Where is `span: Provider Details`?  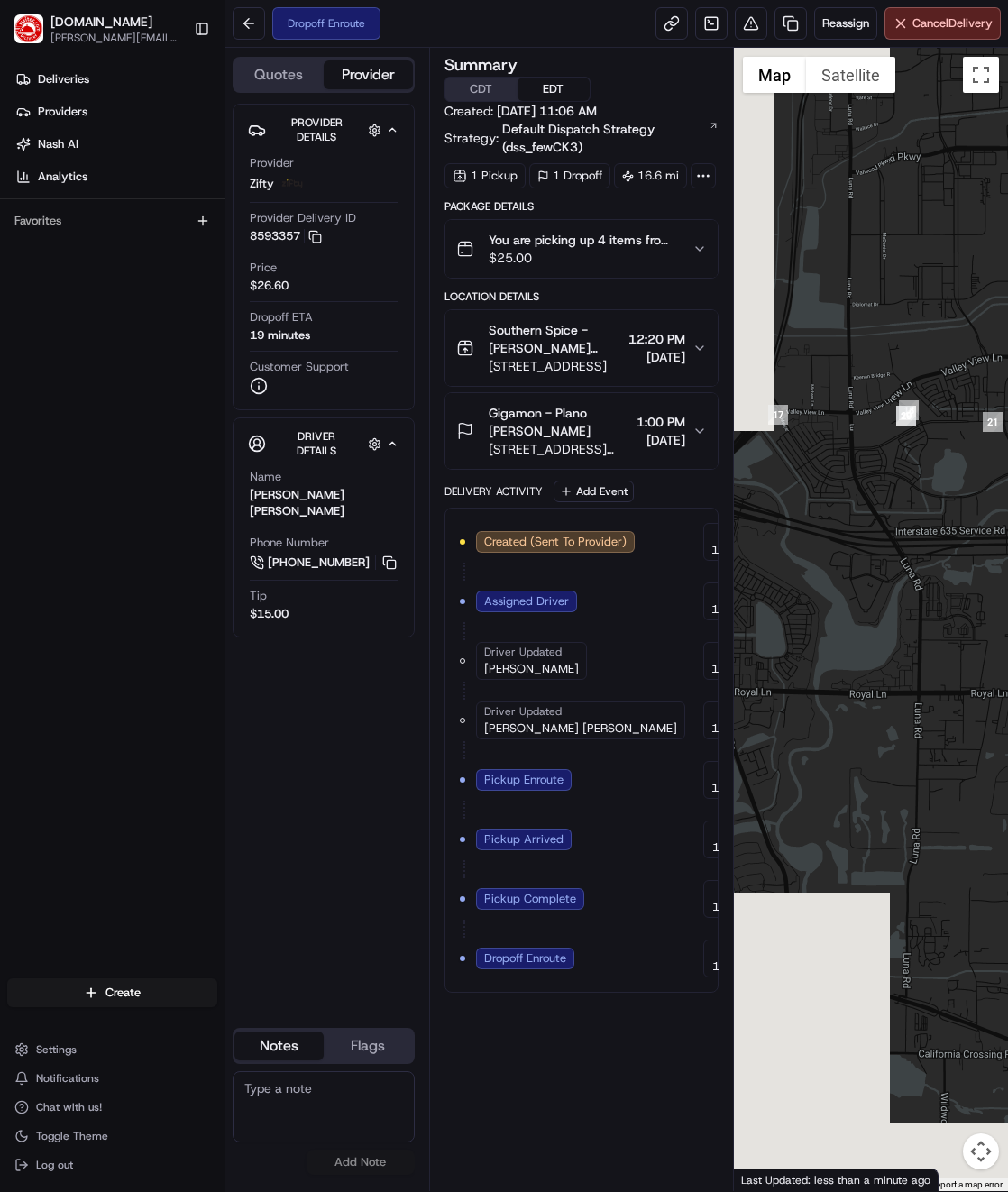 span: Provider Details is located at coordinates (316, 130).